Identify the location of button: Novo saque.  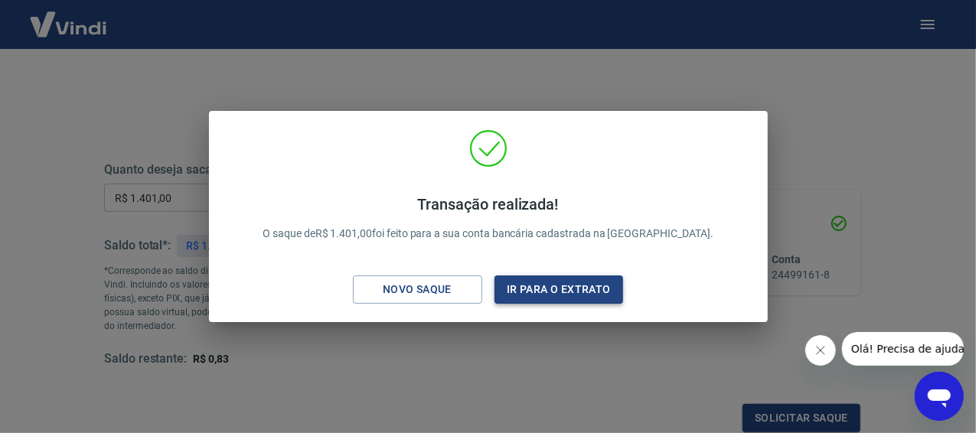
(417, 289).